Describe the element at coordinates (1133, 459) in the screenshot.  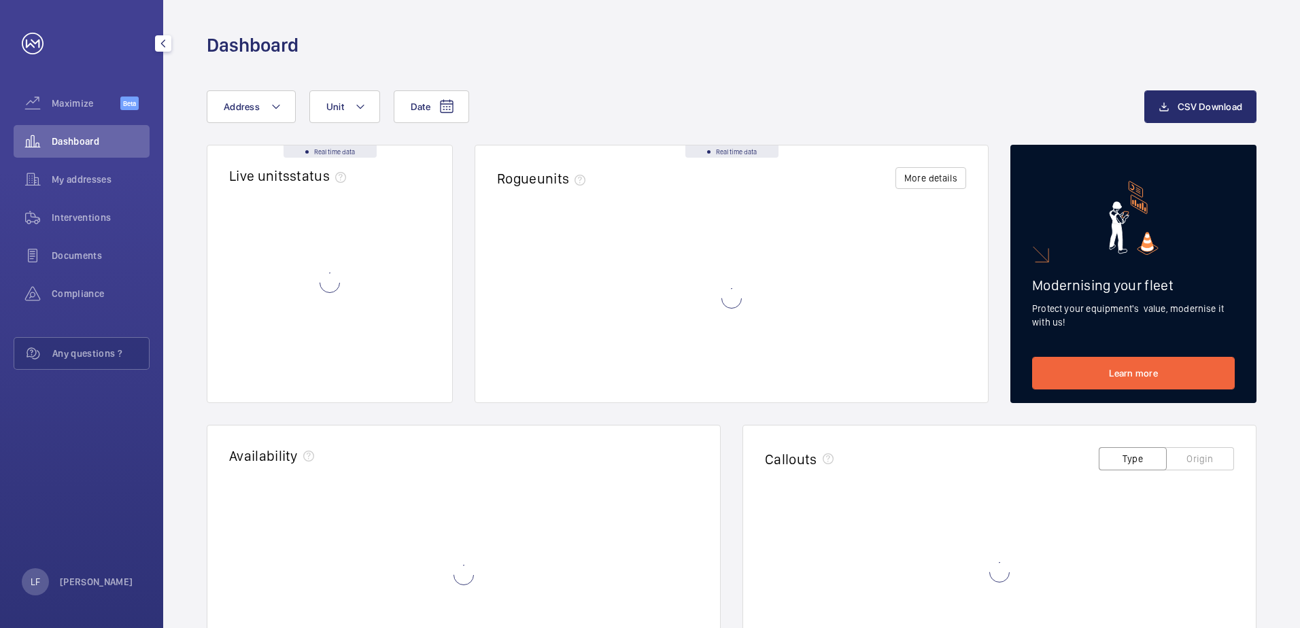
I see `button: Type` at that location.